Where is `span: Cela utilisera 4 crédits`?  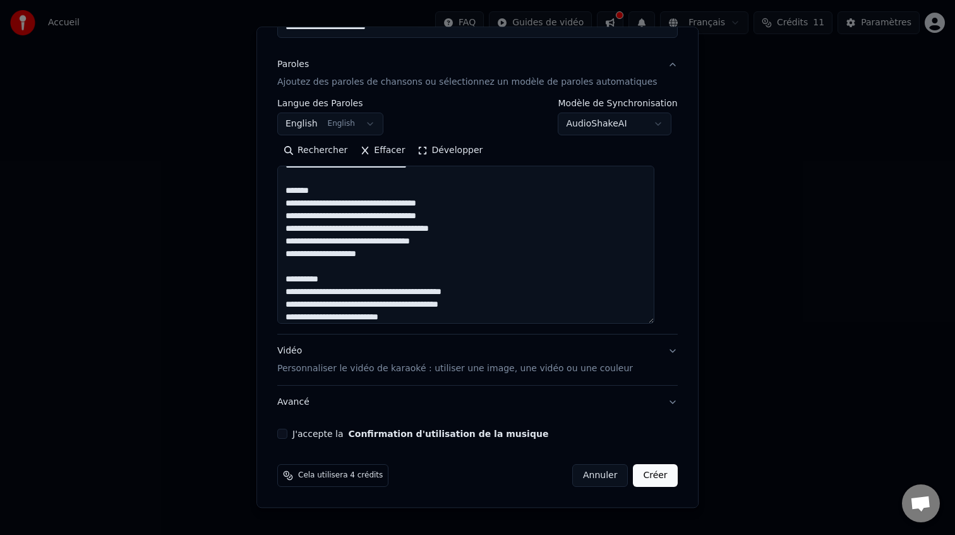
span: Cela utilisera 4 crédits is located at coordinates (341, 475).